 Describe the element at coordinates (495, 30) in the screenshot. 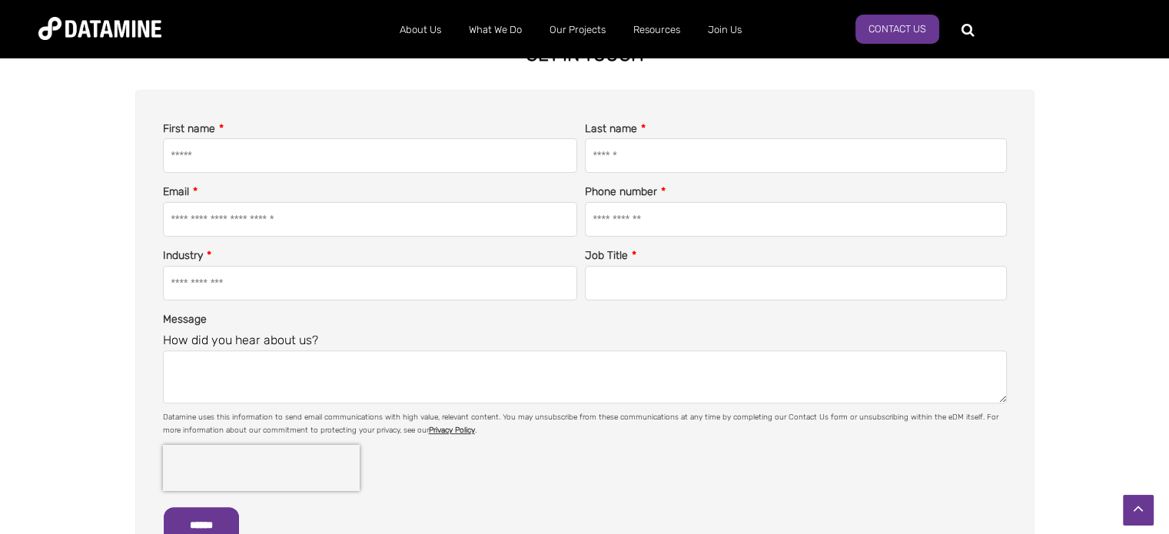

I see `a: What We Do` at that location.